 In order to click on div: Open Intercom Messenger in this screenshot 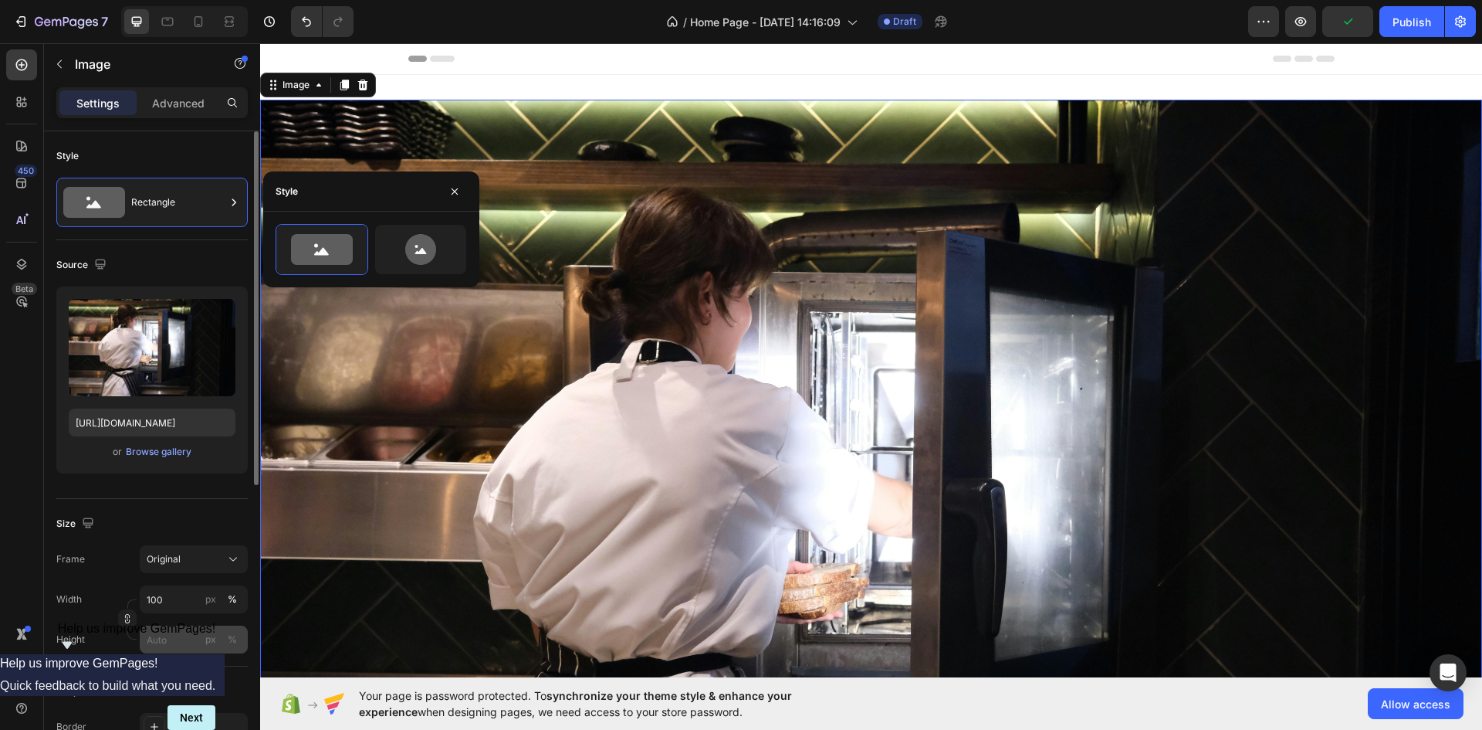, I will do `click(1448, 672)`.